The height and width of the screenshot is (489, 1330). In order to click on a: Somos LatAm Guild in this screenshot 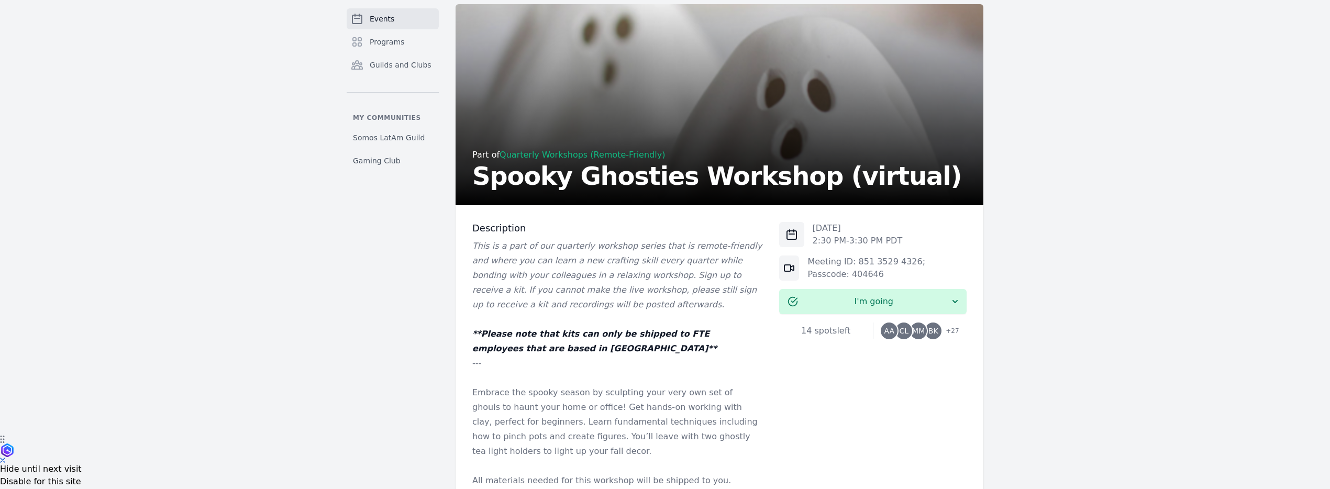, I will do `click(393, 138)`.